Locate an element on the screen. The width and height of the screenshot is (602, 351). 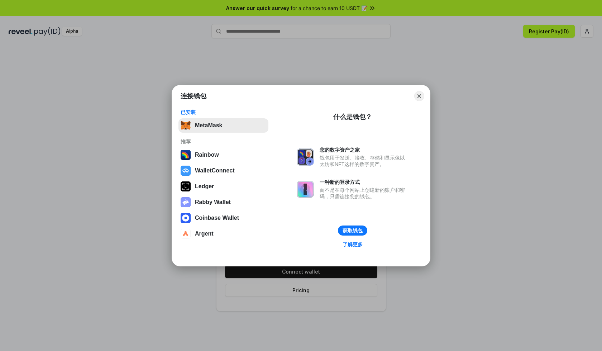
img: svg+xml,%3Csvg%20xmlns%3D%22http%3A%2F%2Fwww.w3.org%2F2000%2Fsvg%22%20width%3D%2228%22%20height%3... is located at coordinates (186, 186).